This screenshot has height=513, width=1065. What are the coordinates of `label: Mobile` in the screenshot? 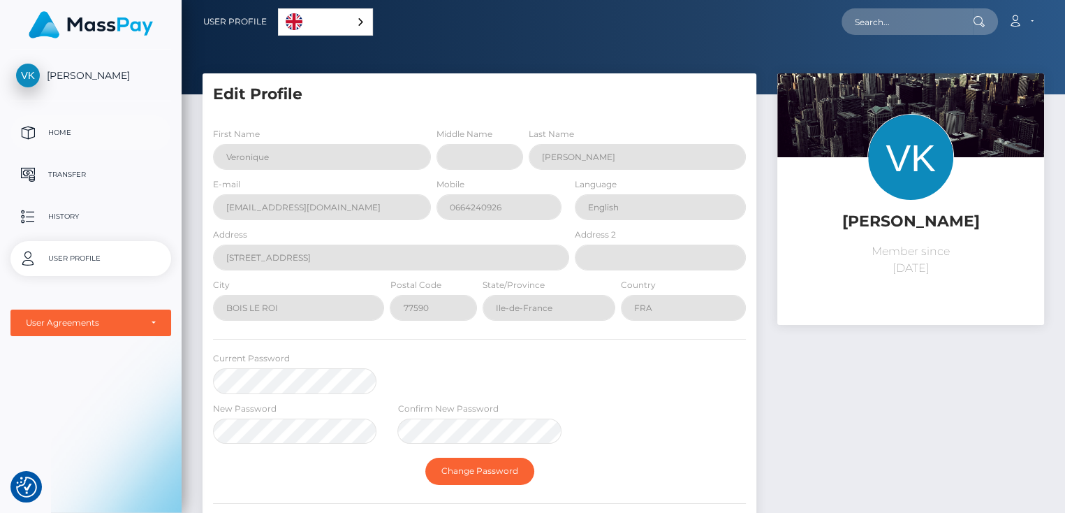 It's located at (451, 184).